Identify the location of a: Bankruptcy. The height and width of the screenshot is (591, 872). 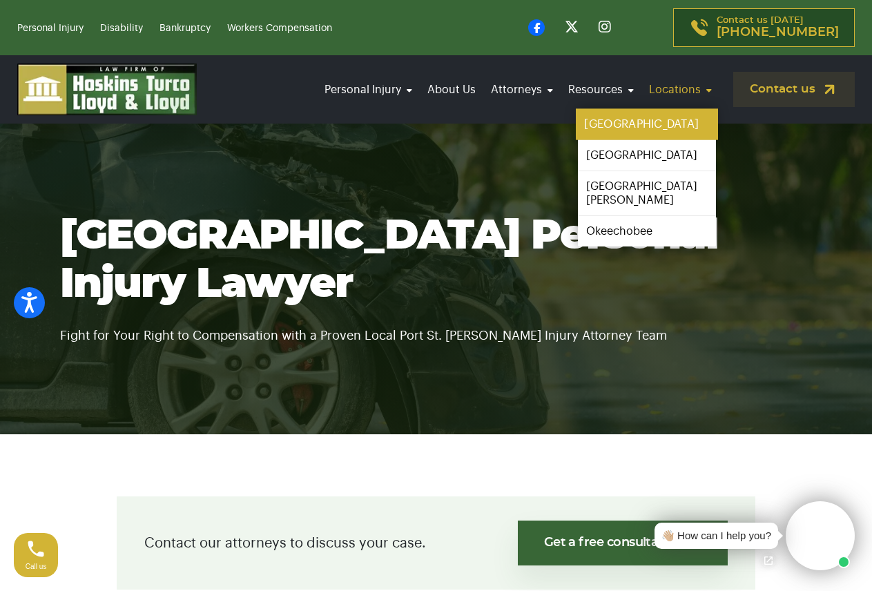
(185, 28).